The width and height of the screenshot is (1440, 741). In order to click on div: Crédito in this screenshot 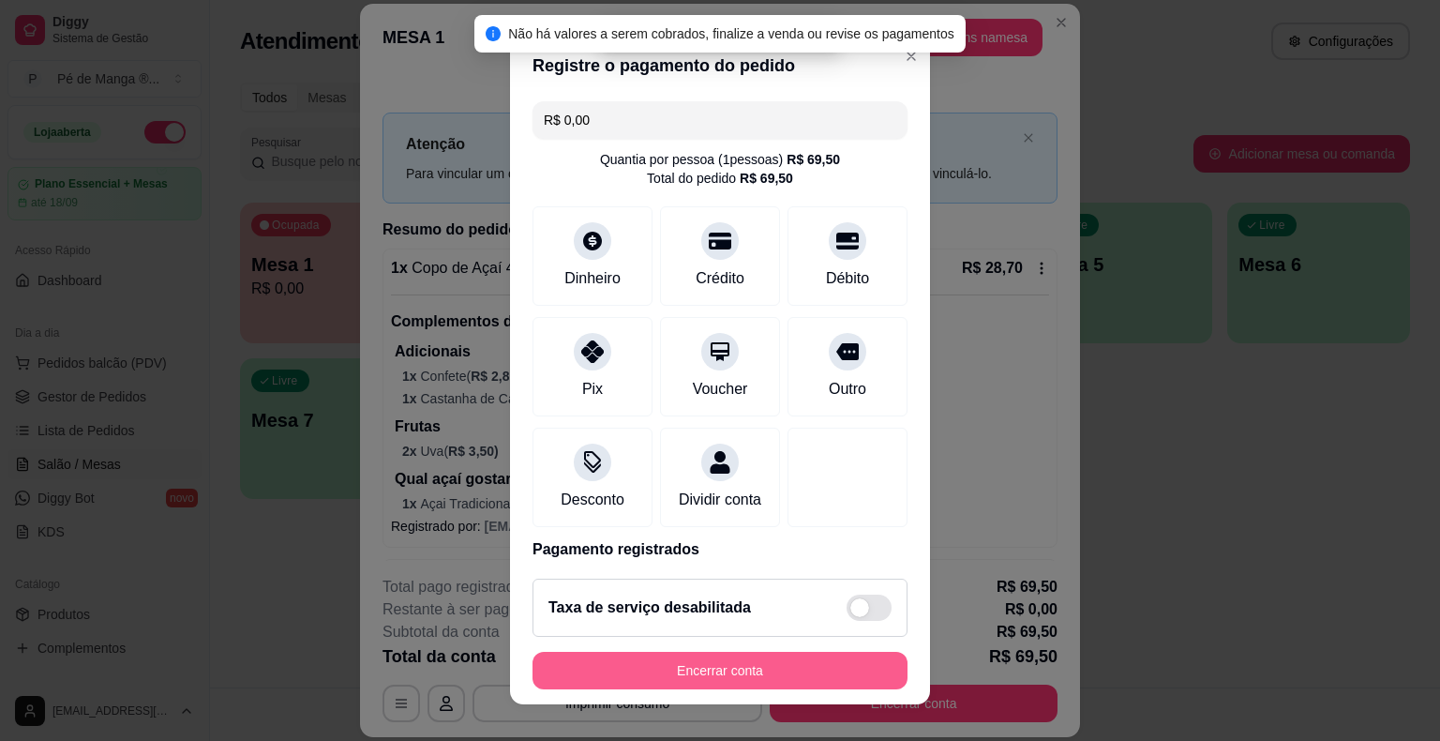, I will do `click(720, 279)`.